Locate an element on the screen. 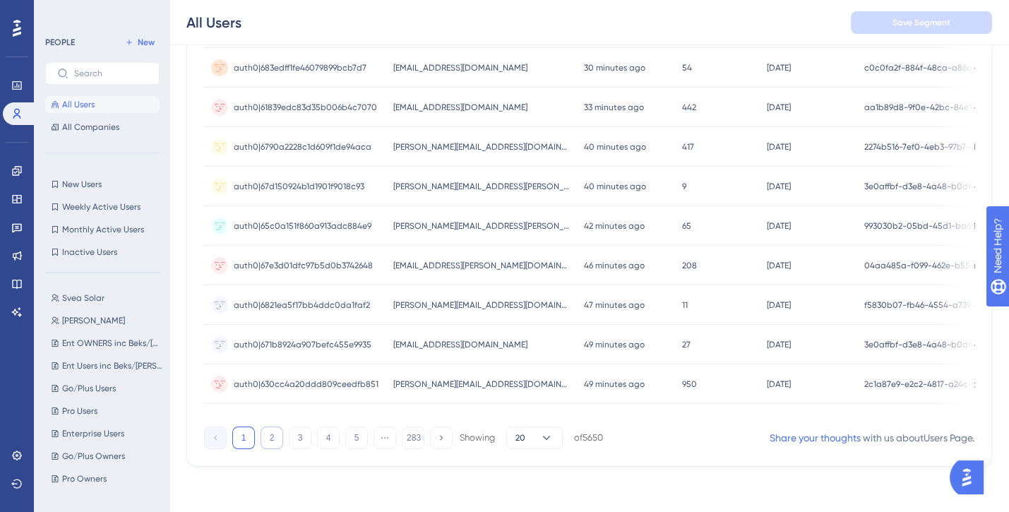 Image resolution: width=1009 pixels, height=512 pixels. span: 27 is located at coordinates (686, 345).